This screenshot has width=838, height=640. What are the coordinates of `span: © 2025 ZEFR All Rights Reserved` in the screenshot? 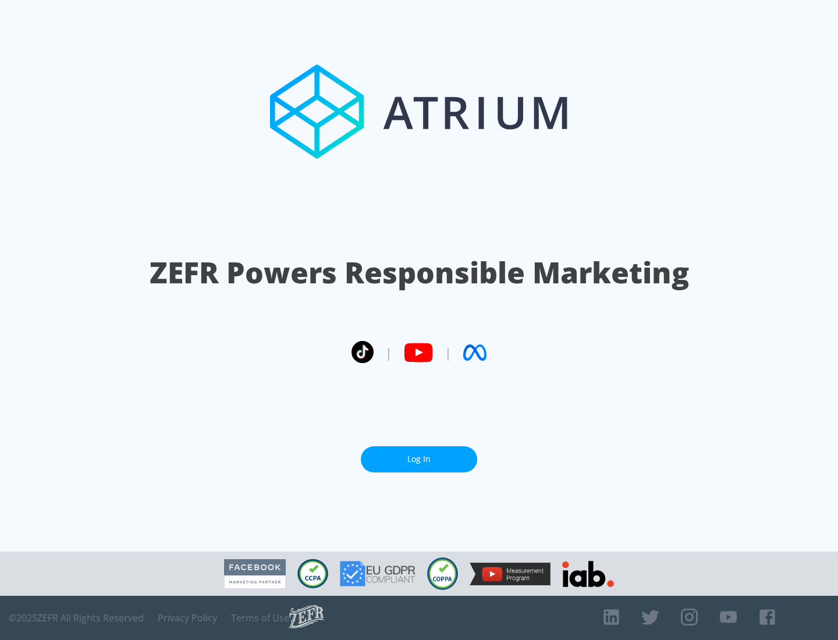 It's located at (76, 618).